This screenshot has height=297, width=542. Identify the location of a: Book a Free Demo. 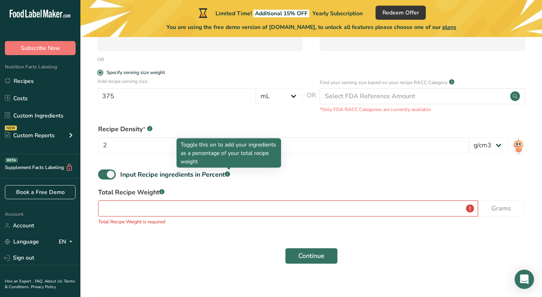
(40, 192).